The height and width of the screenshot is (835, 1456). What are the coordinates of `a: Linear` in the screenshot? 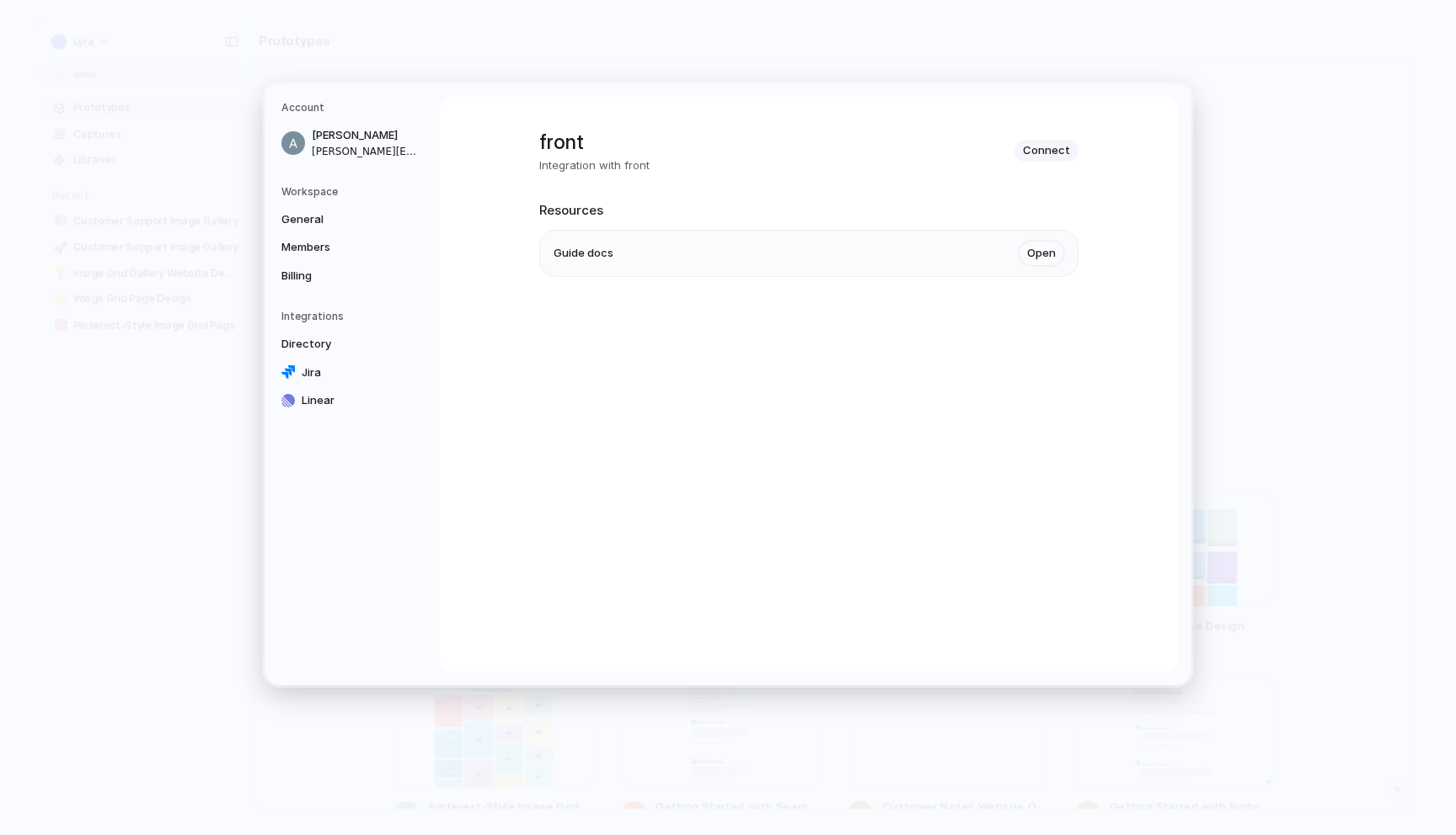 It's located at (349, 400).